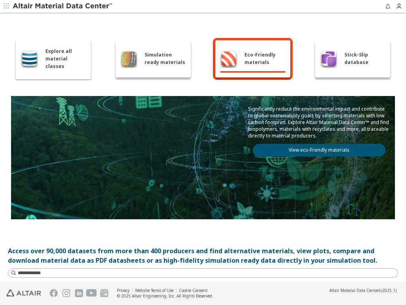  I want to click on a: Privacy, so click(123, 290).